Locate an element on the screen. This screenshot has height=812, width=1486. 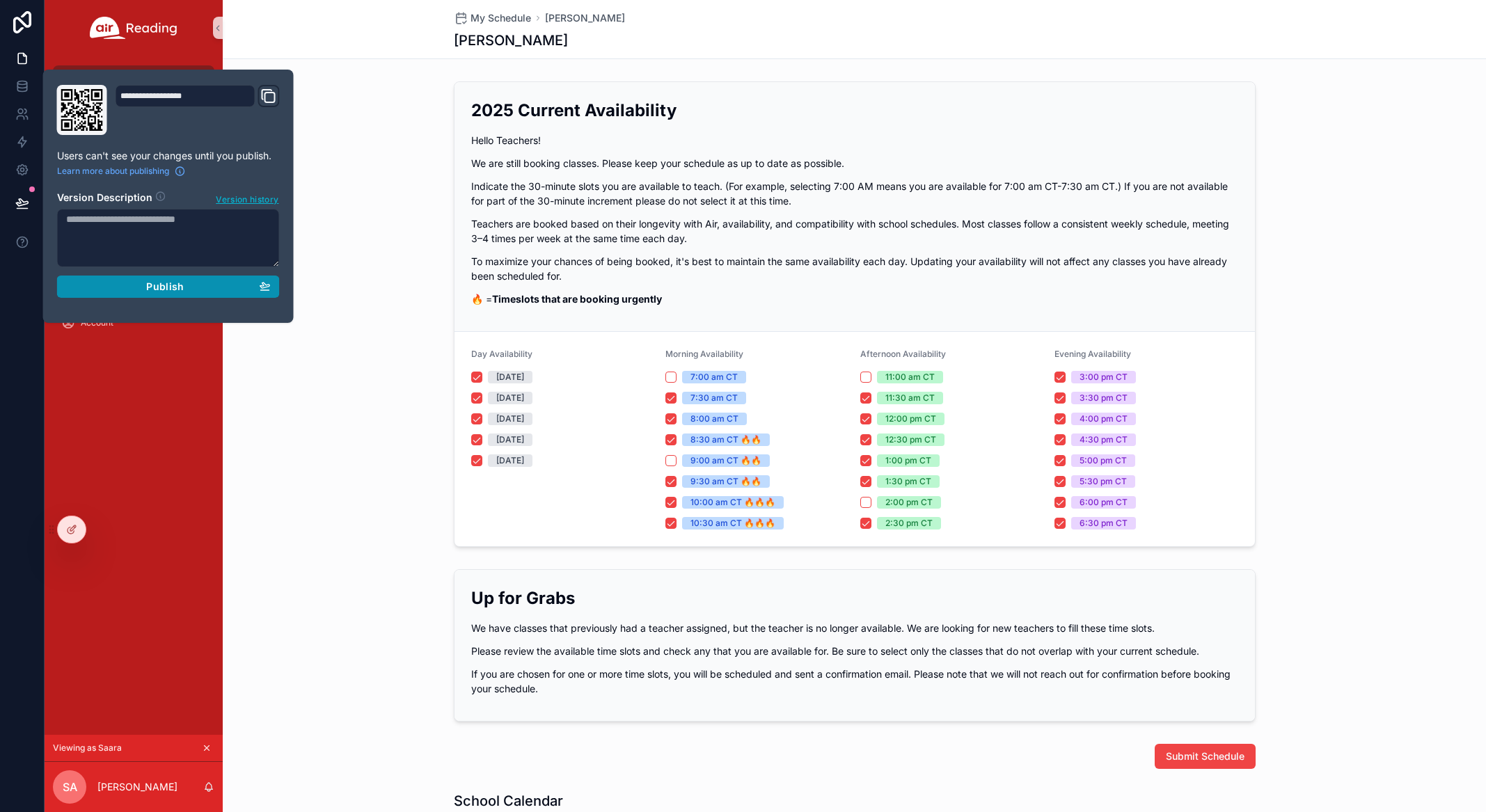
button: Version history is located at coordinates (247, 199).